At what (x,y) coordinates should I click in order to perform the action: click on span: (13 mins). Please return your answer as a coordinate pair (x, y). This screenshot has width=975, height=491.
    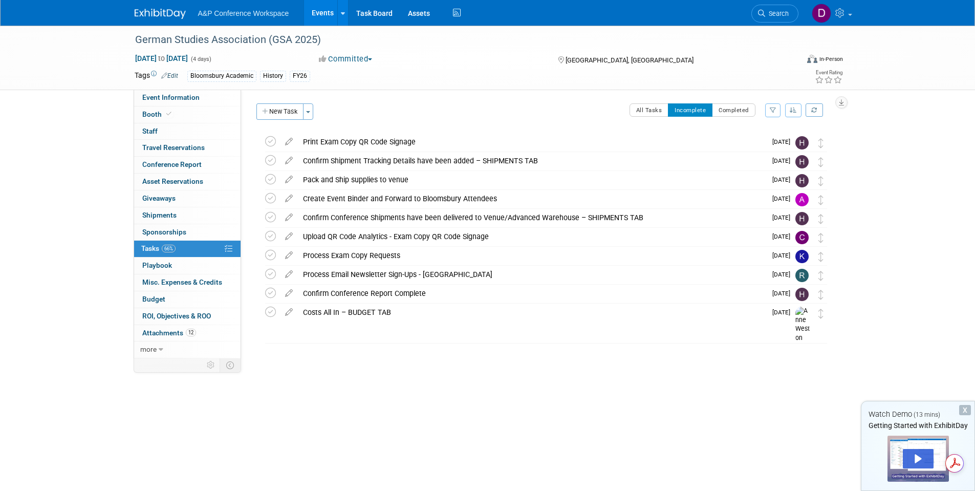
    Looking at the image, I should click on (927, 414).